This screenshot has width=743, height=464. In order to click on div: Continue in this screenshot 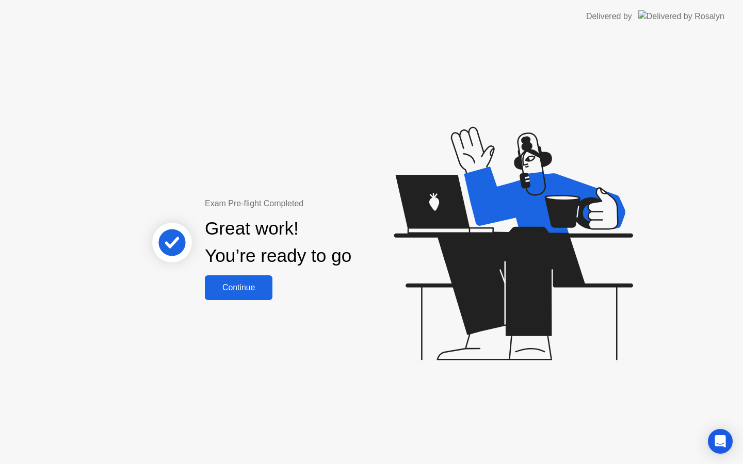, I will do `click(238, 288)`.